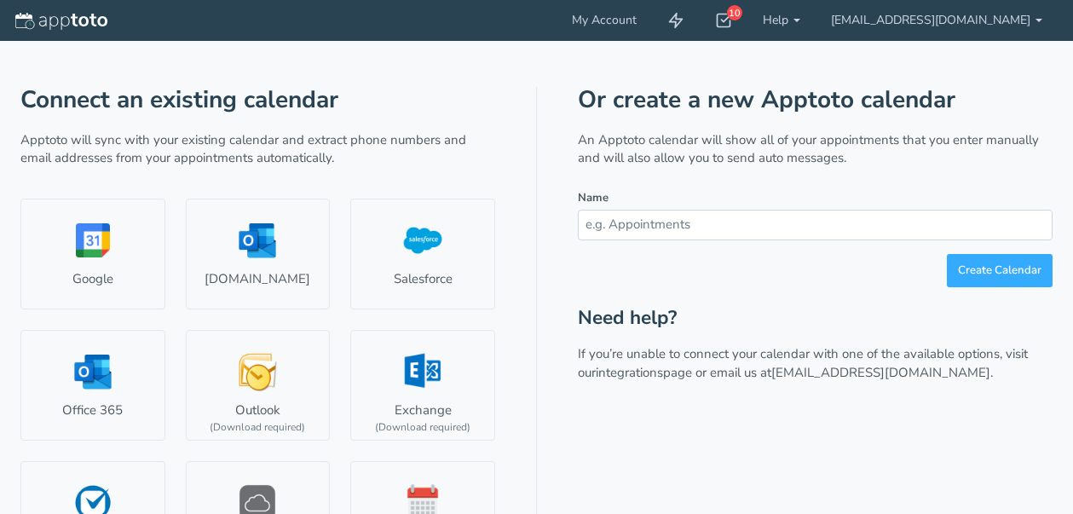 The height and width of the screenshot is (514, 1073). Describe the element at coordinates (815, 318) in the screenshot. I see `h2: Need help?` at that location.